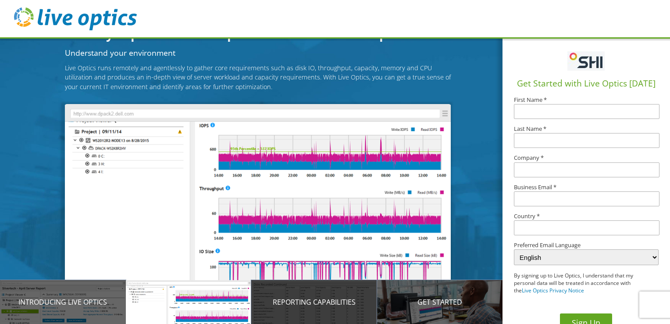 Image resolution: width=670 pixels, height=324 pixels. What do you see at coordinates (586, 245) in the screenshot?
I see `label: Preferred Email Language` at bounding box center [586, 245].